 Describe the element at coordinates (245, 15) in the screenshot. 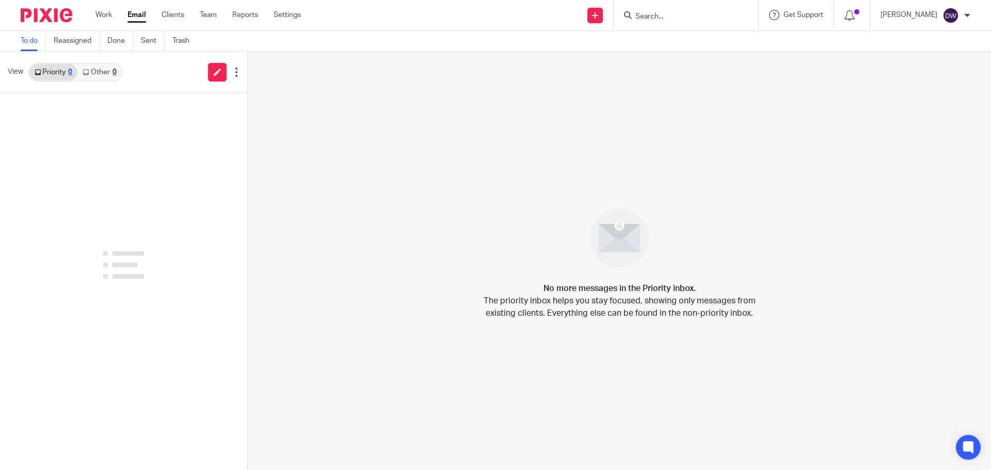

I see `a: Reports` at that location.